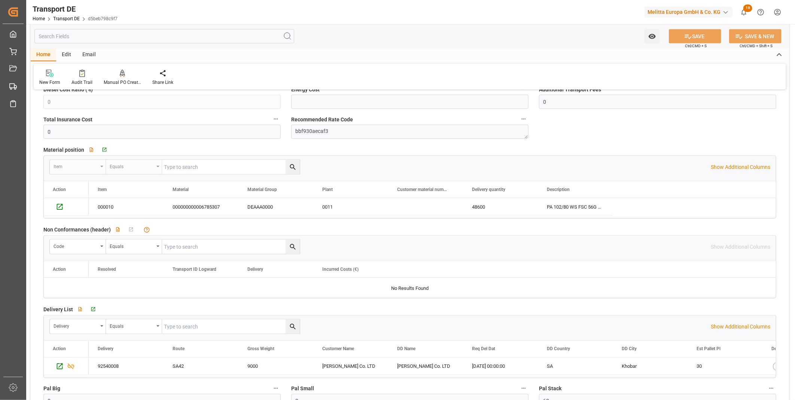 Image resolution: width=795 pixels, height=400 pixels. What do you see at coordinates (570, 89) in the screenshot?
I see `span: Additional Transport Fees` at bounding box center [570, 89].